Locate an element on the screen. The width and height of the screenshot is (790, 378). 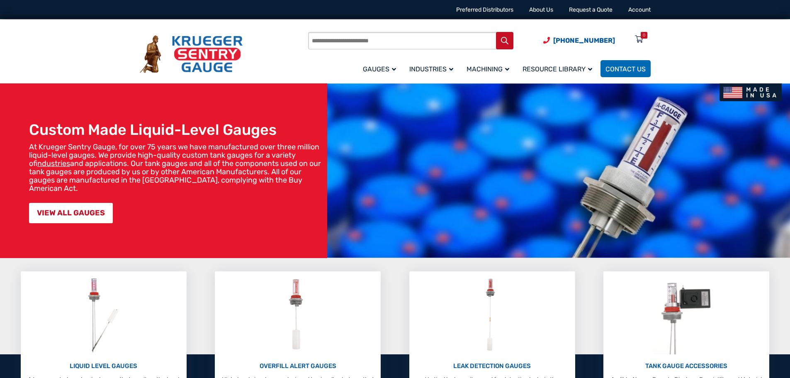
img: Krueger Sentry Gauge is located at coordinates (191, 54).